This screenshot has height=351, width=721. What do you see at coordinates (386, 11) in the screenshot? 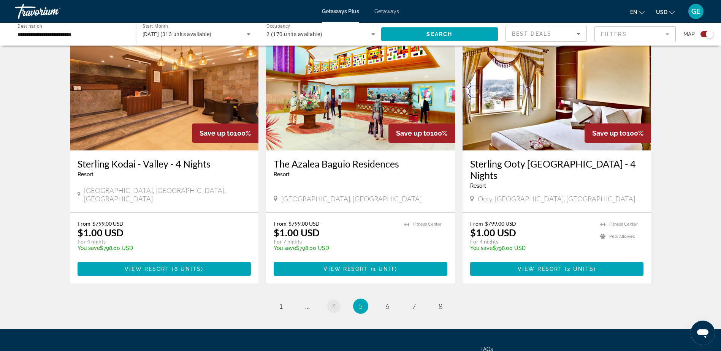
I see `a: Getaways` at bounding box center [386, 11].